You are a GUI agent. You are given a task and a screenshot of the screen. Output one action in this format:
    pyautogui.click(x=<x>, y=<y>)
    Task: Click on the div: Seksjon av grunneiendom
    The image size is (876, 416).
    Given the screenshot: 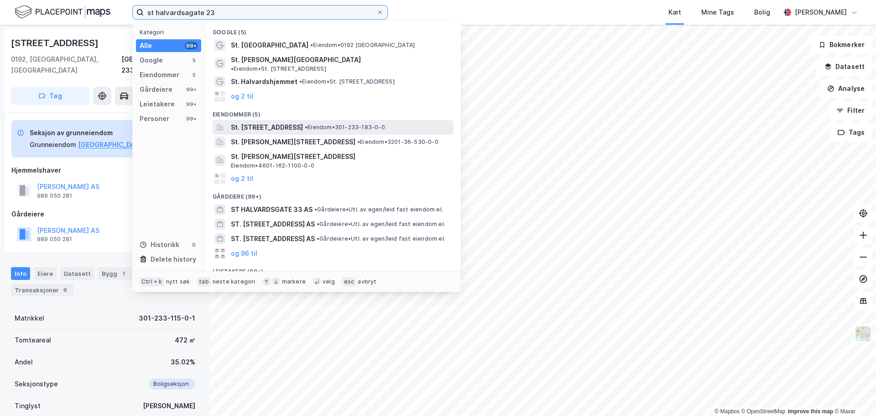 What is the action you would take?
    pyautogui.click(x=102, y=133)
    